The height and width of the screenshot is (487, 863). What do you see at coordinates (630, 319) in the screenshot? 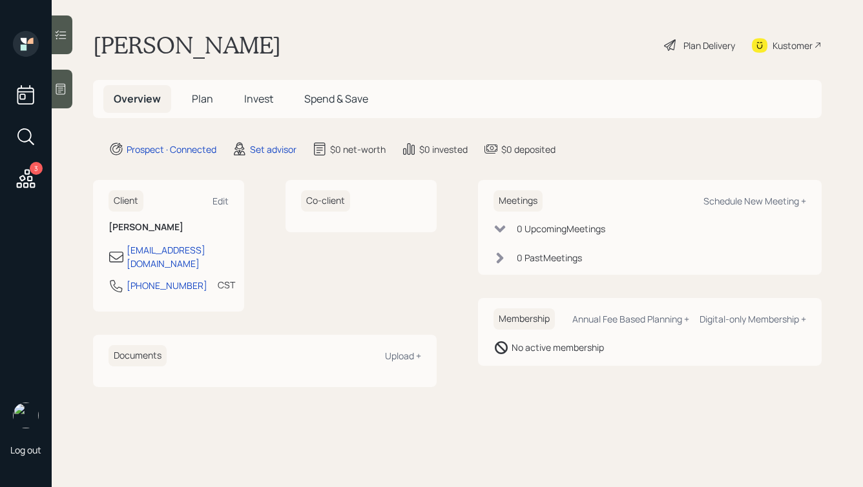
I see `div: Annual Fee Based Planning +` at bounding box center [630, 319].